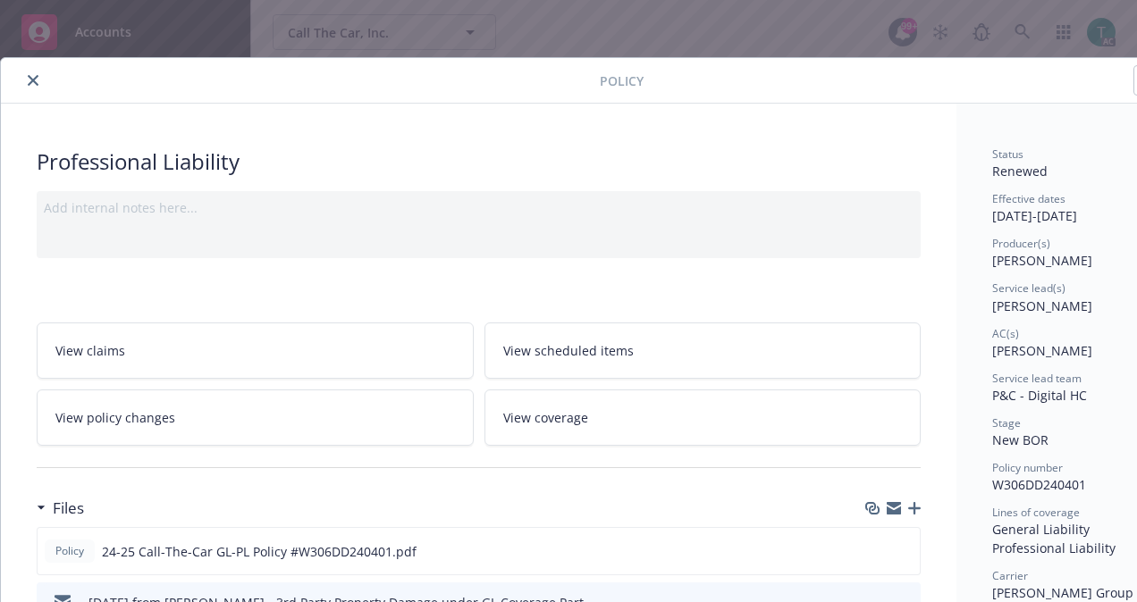 The width and height of the screenshot is (1137, 602). I want to click on span: 24-25 Call-The-Car GL-PL Policy #W306DD240401.pdf, so click(259, 551).